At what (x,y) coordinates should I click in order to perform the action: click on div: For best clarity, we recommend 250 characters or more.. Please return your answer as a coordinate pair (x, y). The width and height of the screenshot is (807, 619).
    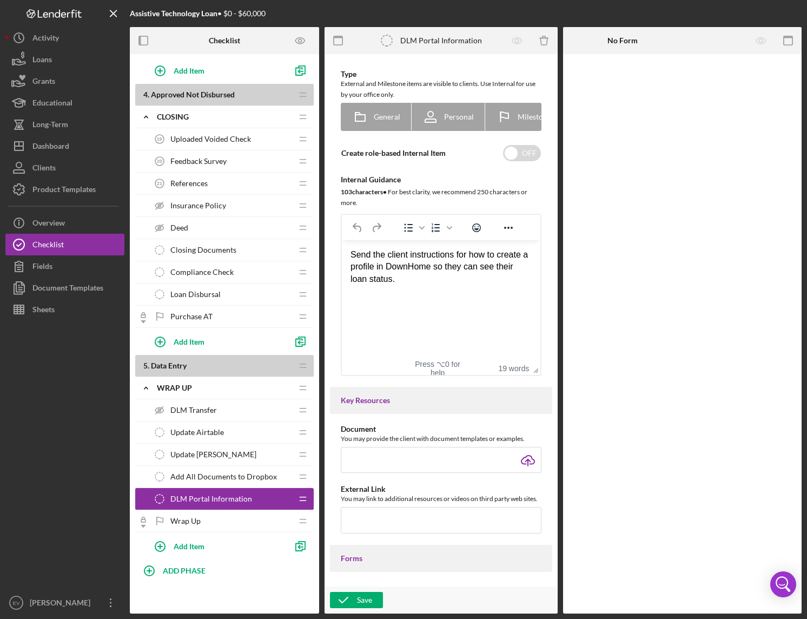
    Looking at the image, I should click on (441, 198).